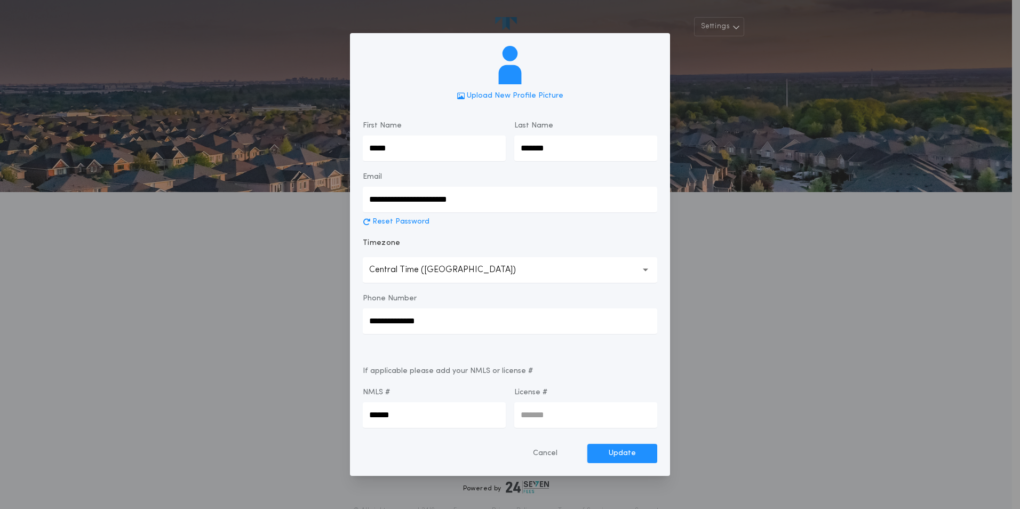  I want to click on label: Phone Number, so click(389, 299).